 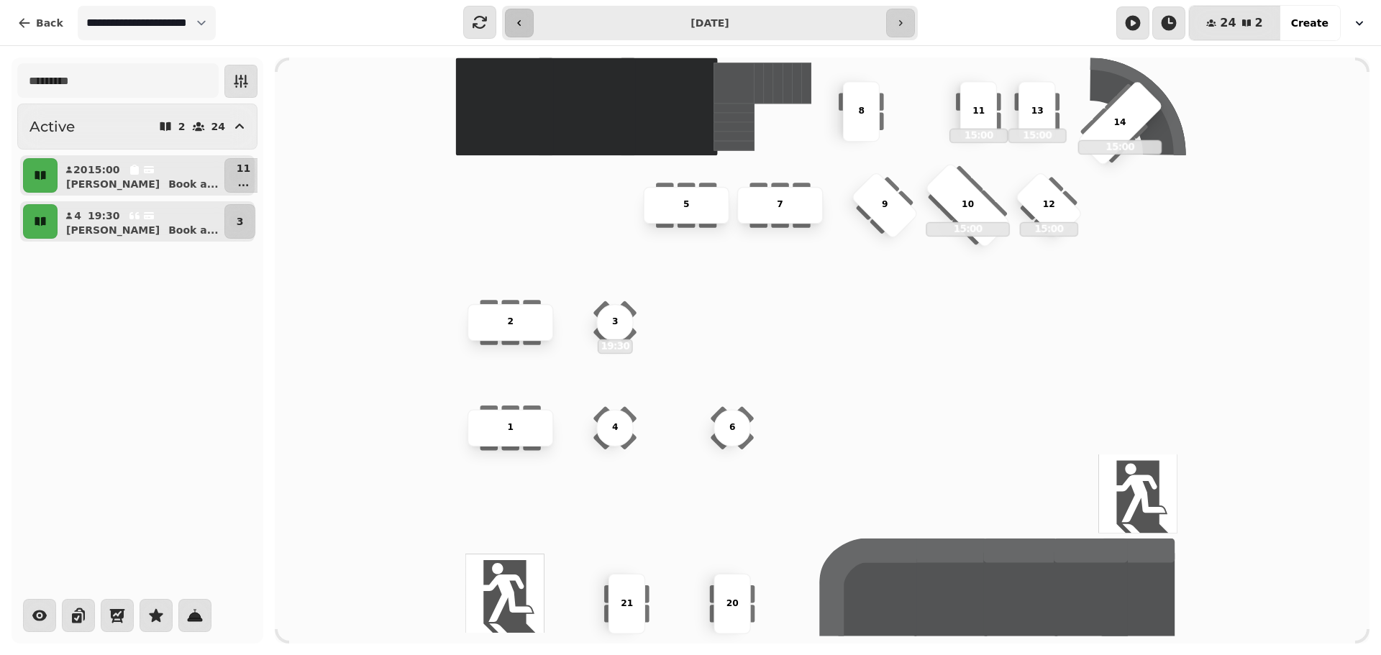 What do you see at coordinates (1228, 23) in the screenshot?
I see `span: 24` at bounding box center [1228, 23].